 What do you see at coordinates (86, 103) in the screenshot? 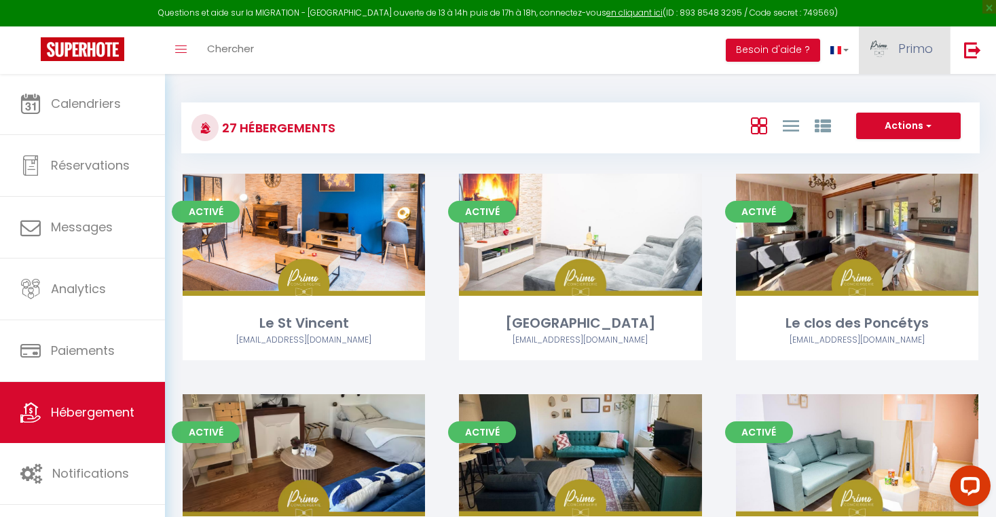
I see `span: Calendriers` at bounding box center [86, 103].